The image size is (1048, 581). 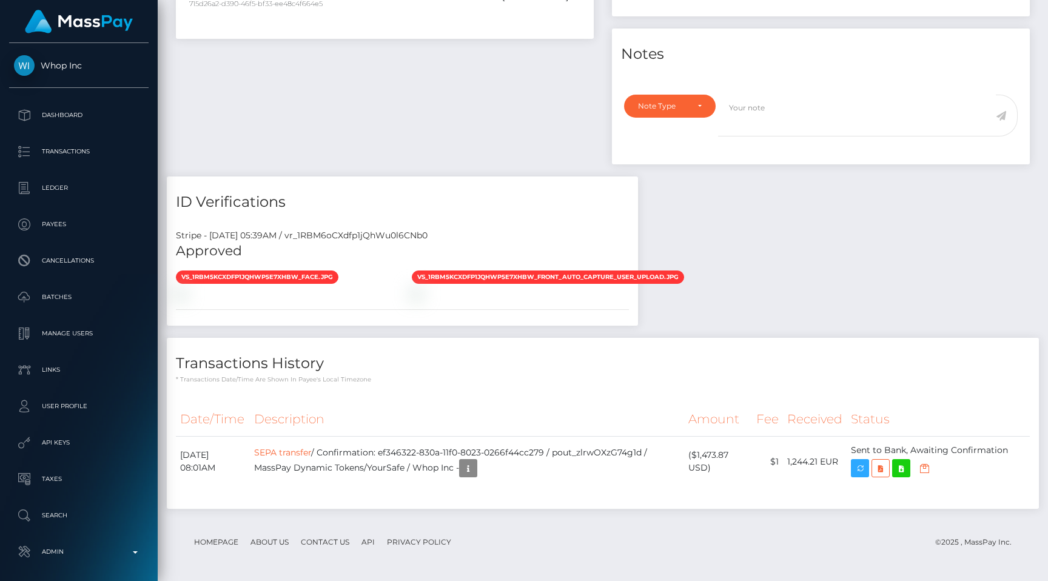 What do you see at coordinates (79, 334) in the screenshot?
I see `a: Manage Users` at bounding box center [79, 334].